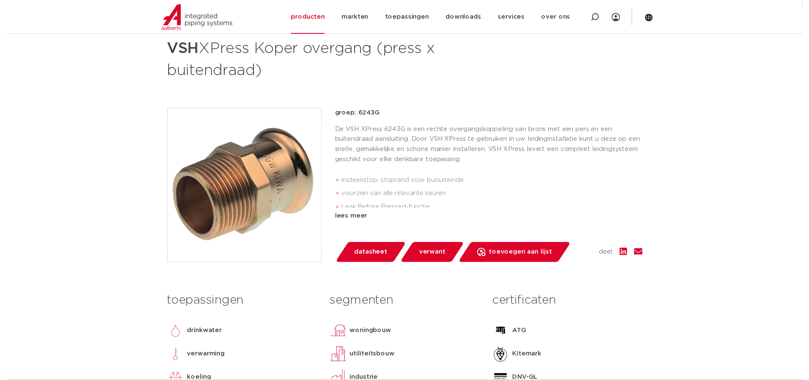 The height and width of the screenshot is (380, 809). I want to click on p: woningbouw, so click(369, 336).